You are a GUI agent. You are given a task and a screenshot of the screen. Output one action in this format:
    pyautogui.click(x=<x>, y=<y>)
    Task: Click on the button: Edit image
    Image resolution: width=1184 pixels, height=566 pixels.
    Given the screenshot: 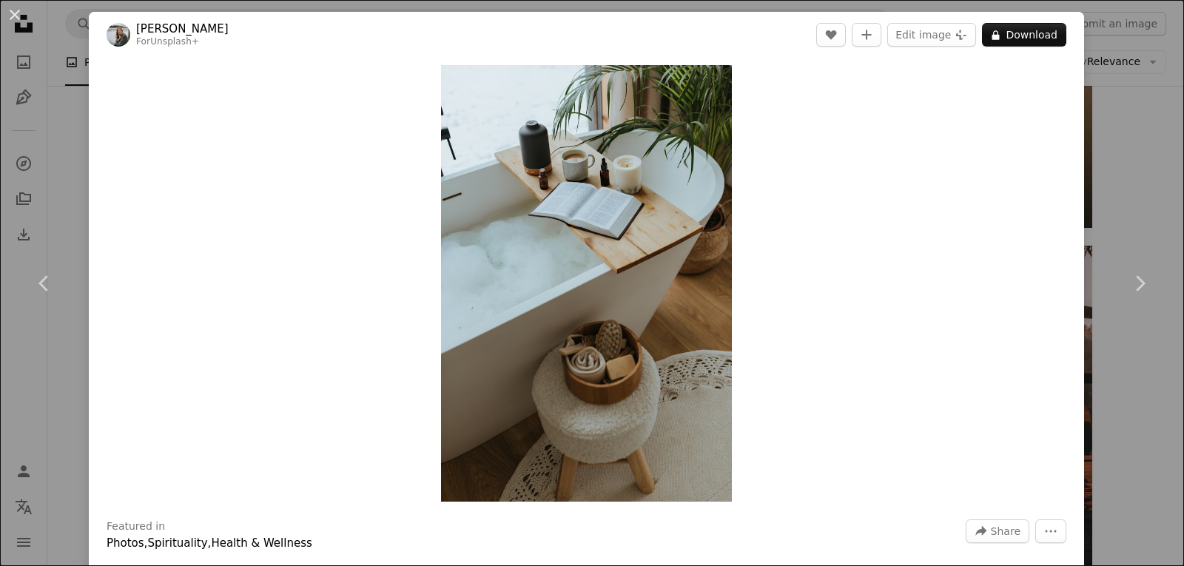 What is the action you would take?
    pyautogui.click(x=931, y=35)
    